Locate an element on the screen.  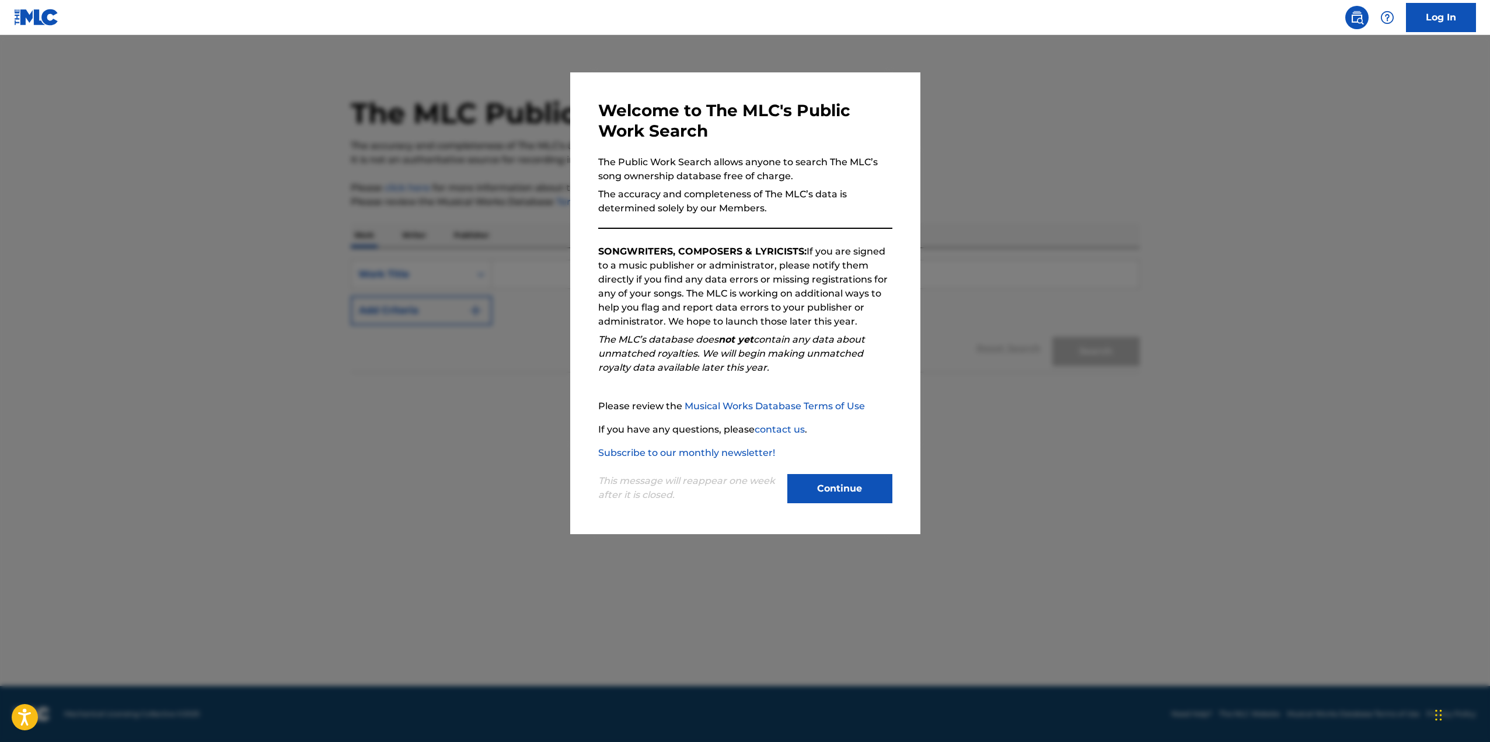
p: If you have any questions, please . is located at coordinates (745, 430).